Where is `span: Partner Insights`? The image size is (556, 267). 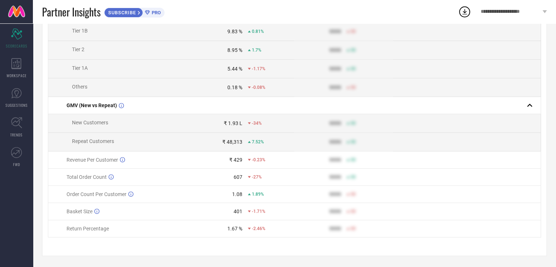 span: Partner Insights is located at coordinates (71, 12).